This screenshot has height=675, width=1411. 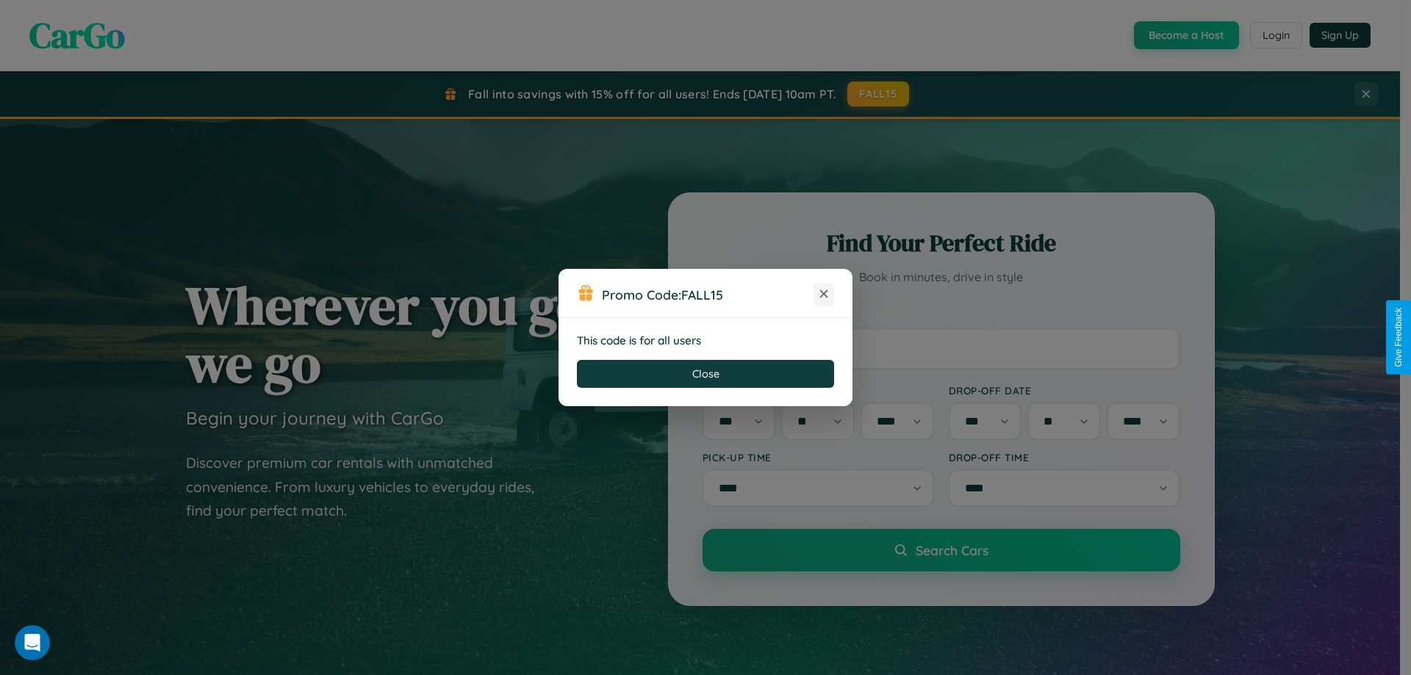 I want to click on b: FALL15, so click(x=702, y=295).